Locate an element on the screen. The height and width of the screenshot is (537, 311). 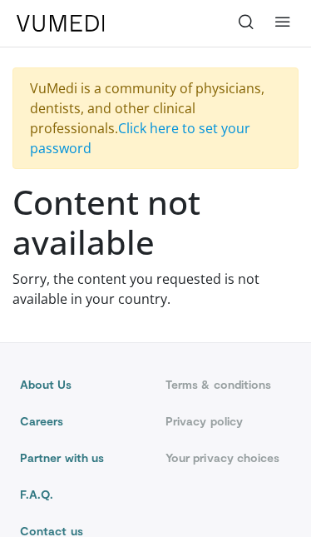
a: Careers is located at coordinates (82, 421).